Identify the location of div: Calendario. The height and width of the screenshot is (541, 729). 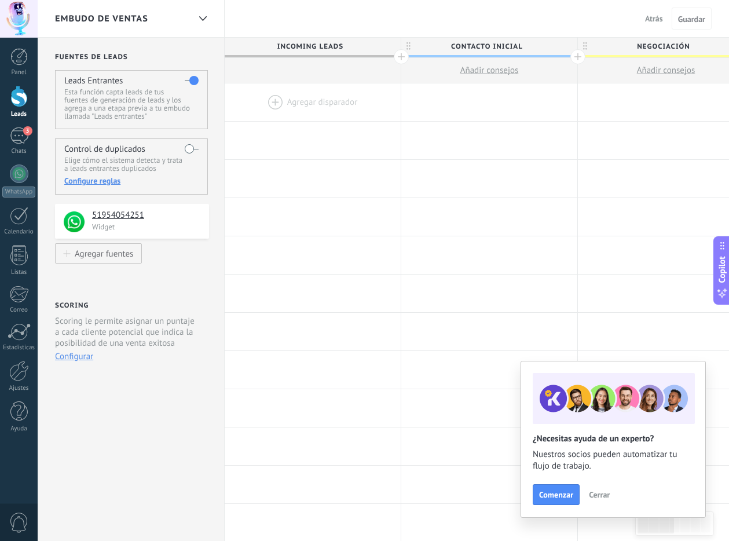
(19, 232).